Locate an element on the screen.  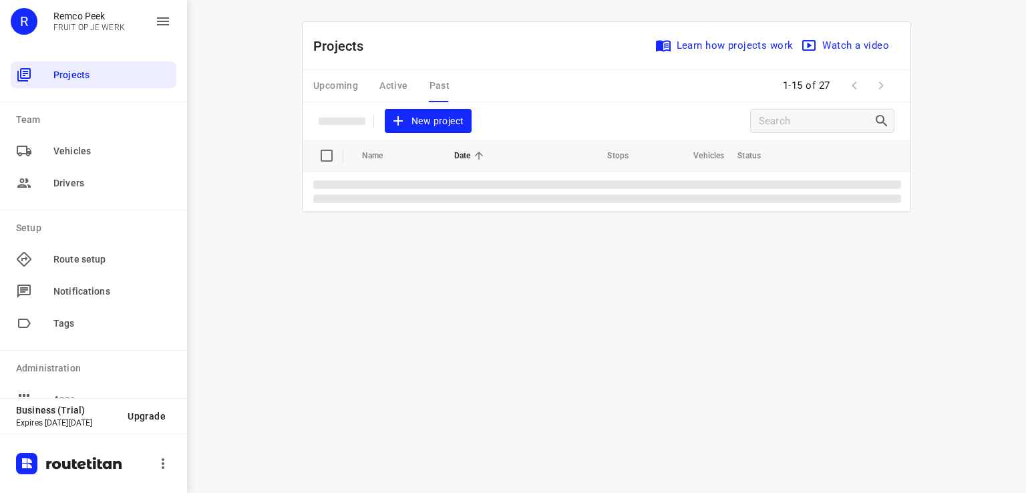
p: FRUIT OP JE WERK is located at coordinates (89, 27).